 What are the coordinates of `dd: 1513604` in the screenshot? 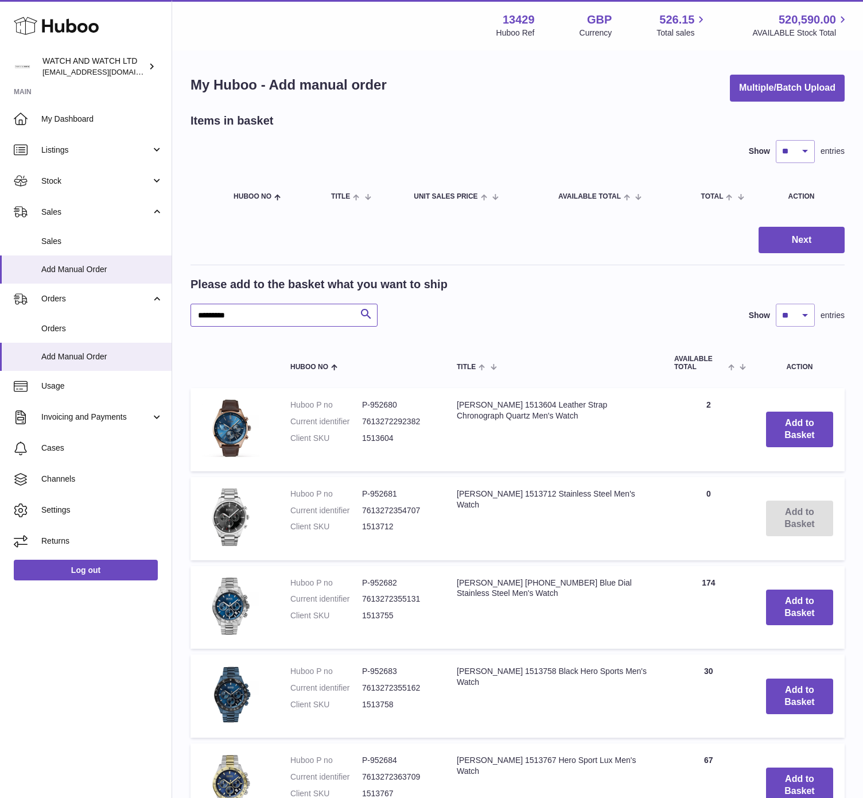 It's located at (398, 438).